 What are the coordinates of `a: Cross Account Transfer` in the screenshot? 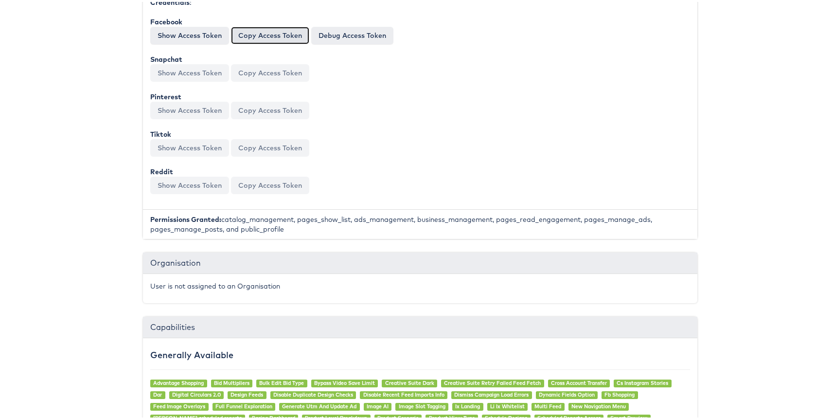 It's located at (578, 381).